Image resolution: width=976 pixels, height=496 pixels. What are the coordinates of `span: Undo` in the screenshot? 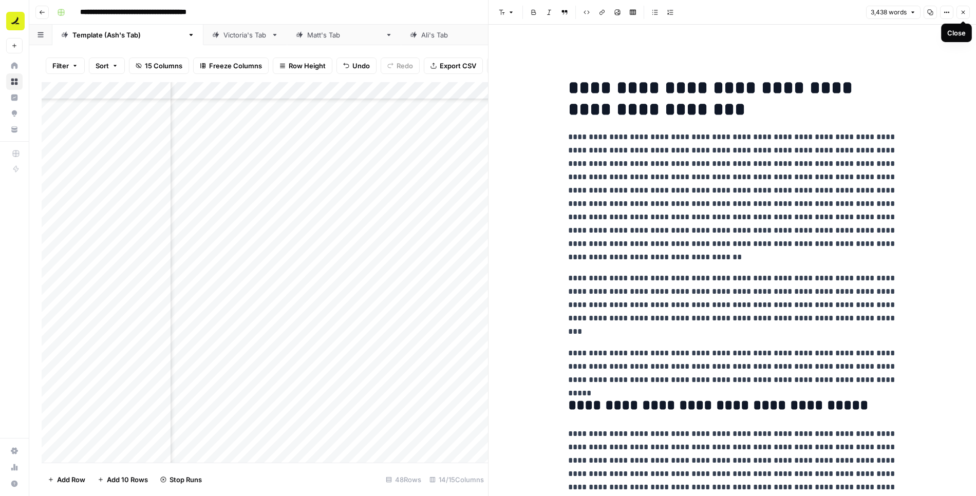 It's located at (361, 66).